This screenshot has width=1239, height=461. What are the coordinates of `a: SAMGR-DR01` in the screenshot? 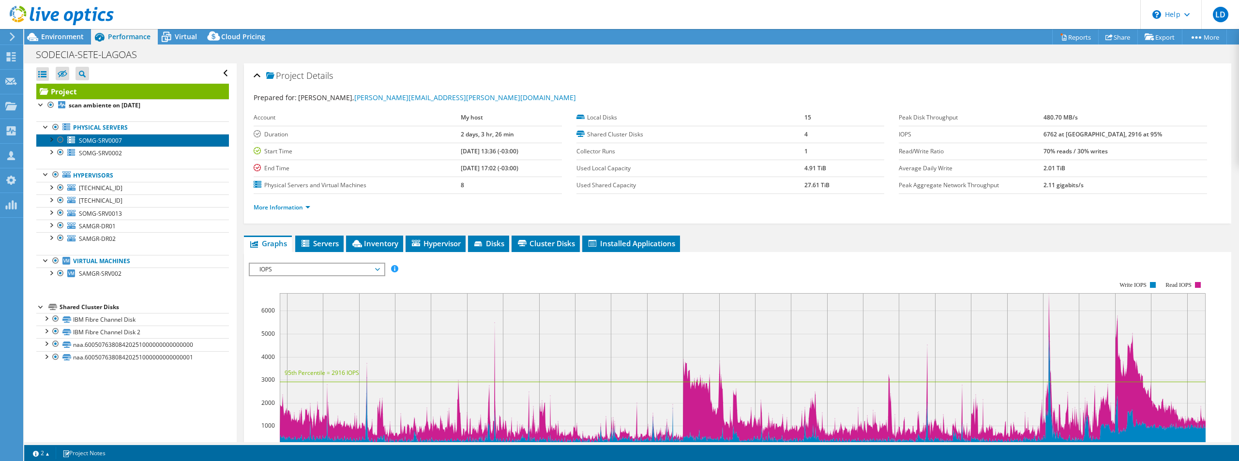 It's located at (133, 226).